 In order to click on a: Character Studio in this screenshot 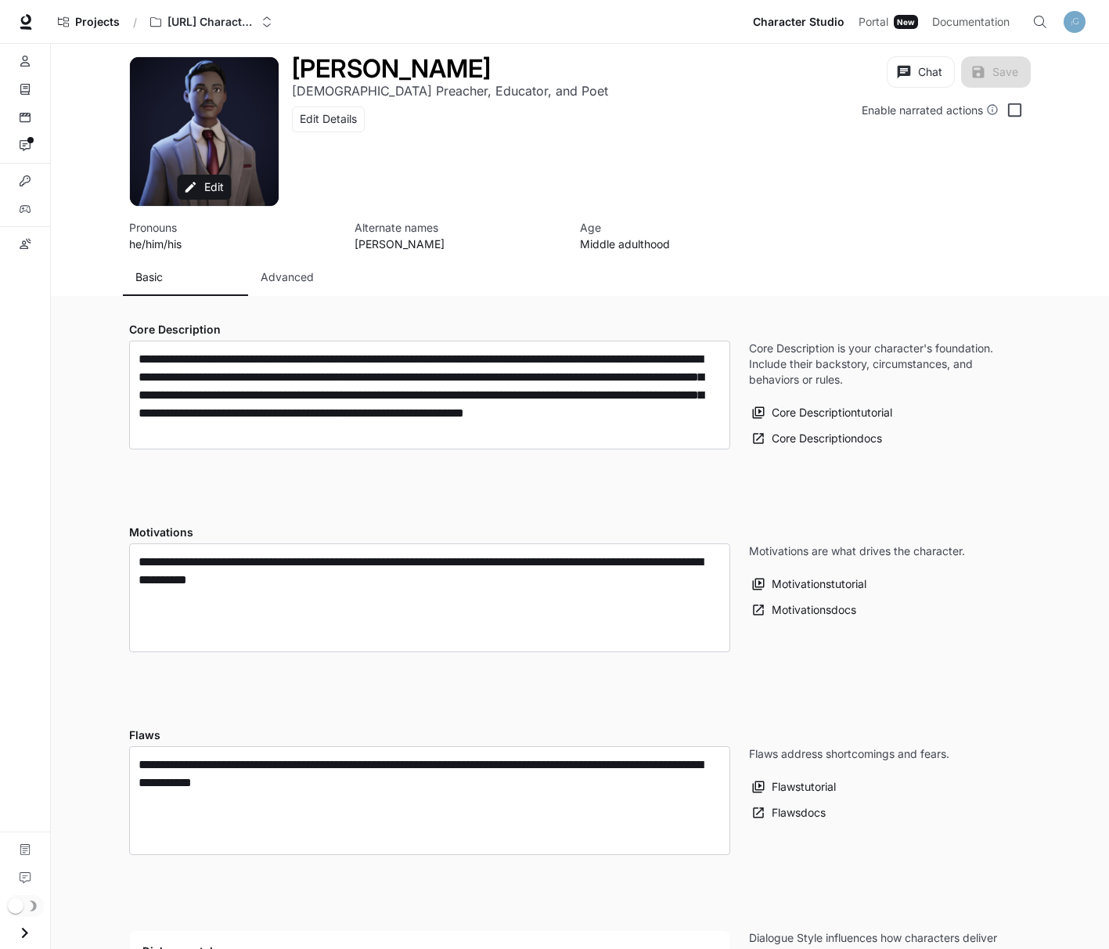, I will do `click(799, 22)`.